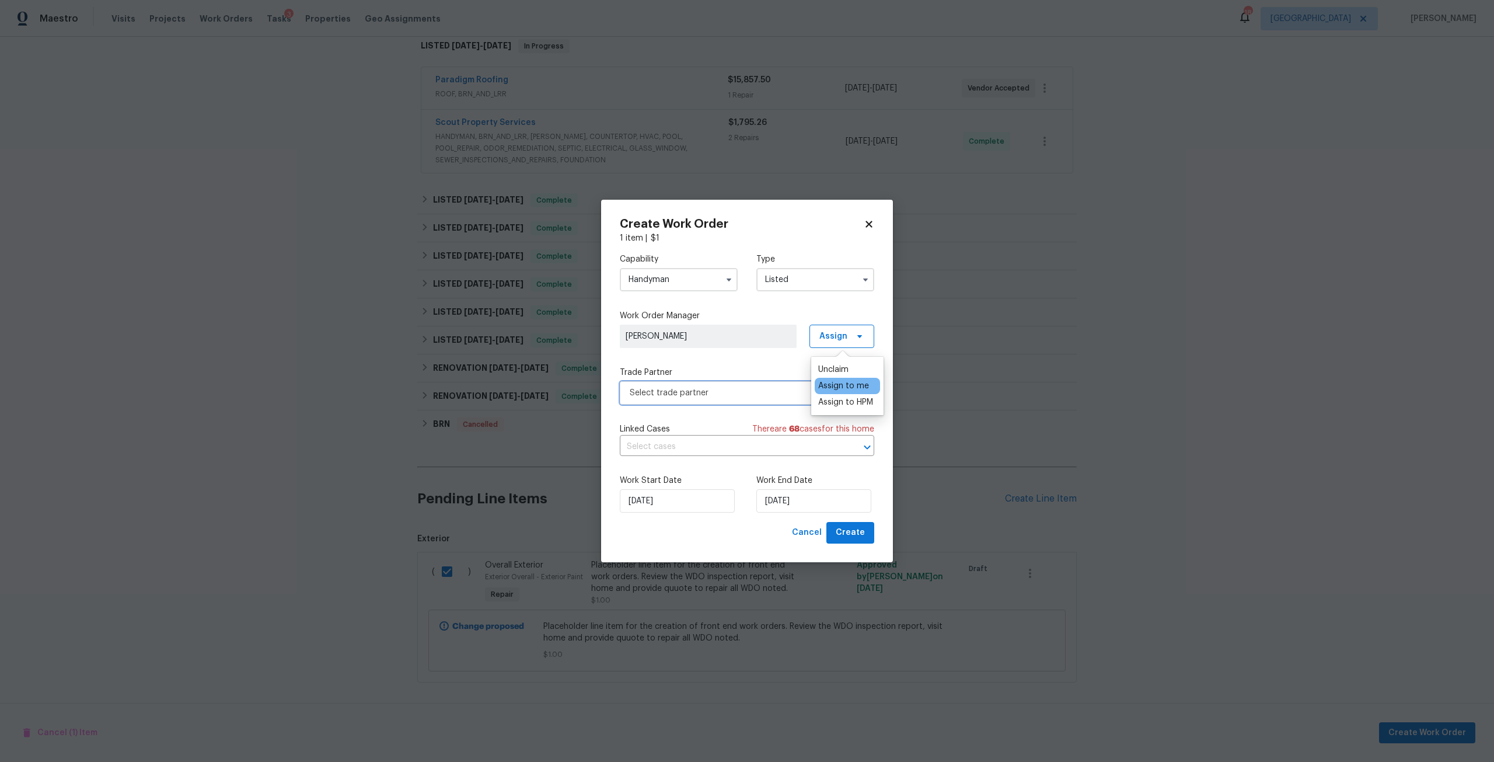 Image resolution: width=1494 pixels, height=762 pixels. Describe the element at coordinates (747, 316) in the screenshot. I see `label: Work Order Manager` at that location.